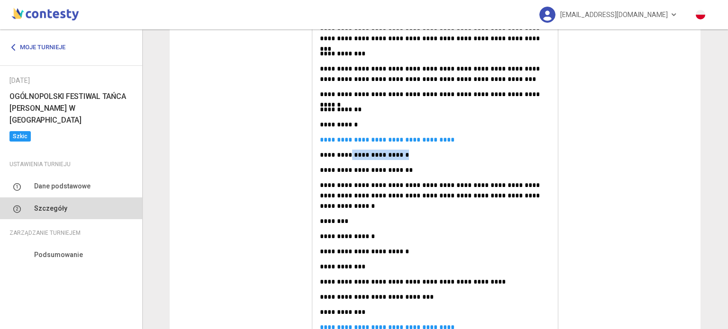  What do you see at coordinates (41, 47) in the screenshot?
I see `a: Moje turnieje` at bounding box center [41, 47].